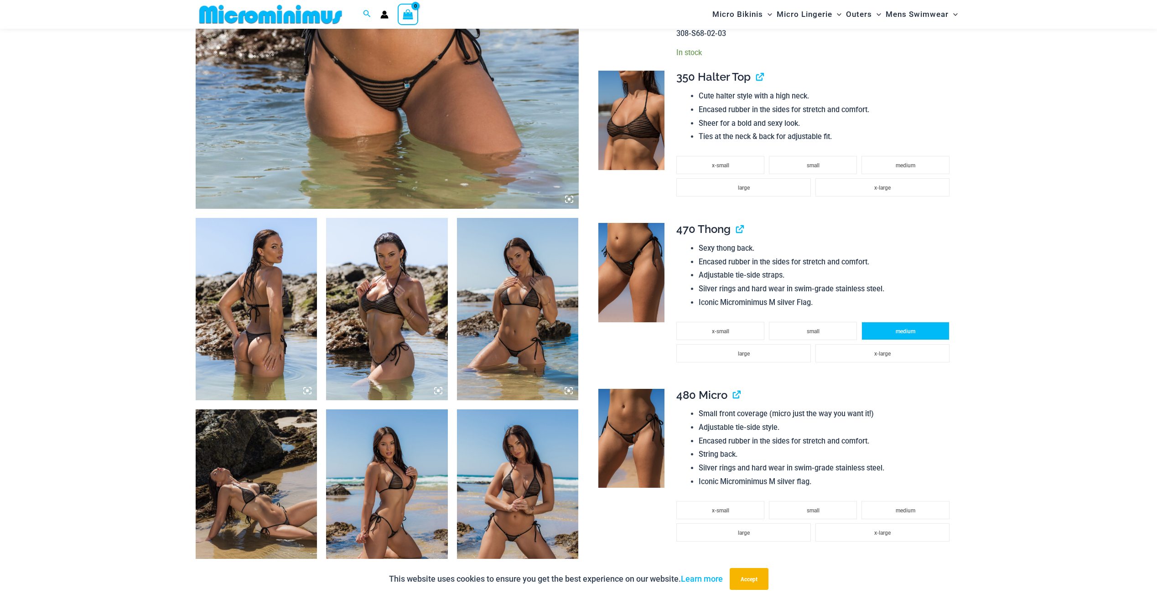  I want to click on p: 308-S68-02-03, so click(815, 34).